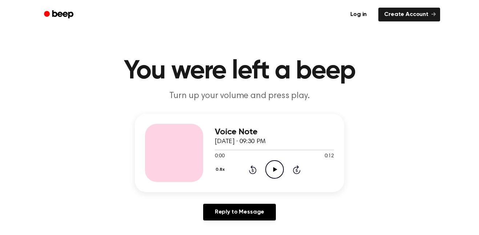  What do you see at coordinates (219, 156) in the screenshot?
I see `span: 0:00` at bounding box center [219, 156].